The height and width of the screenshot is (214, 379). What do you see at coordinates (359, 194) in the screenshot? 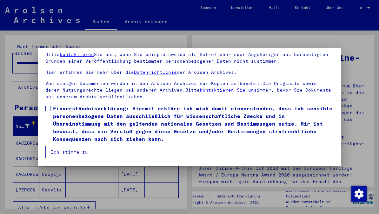
I see `img: Zmienić zgodę` at bounding box center [359, 194].